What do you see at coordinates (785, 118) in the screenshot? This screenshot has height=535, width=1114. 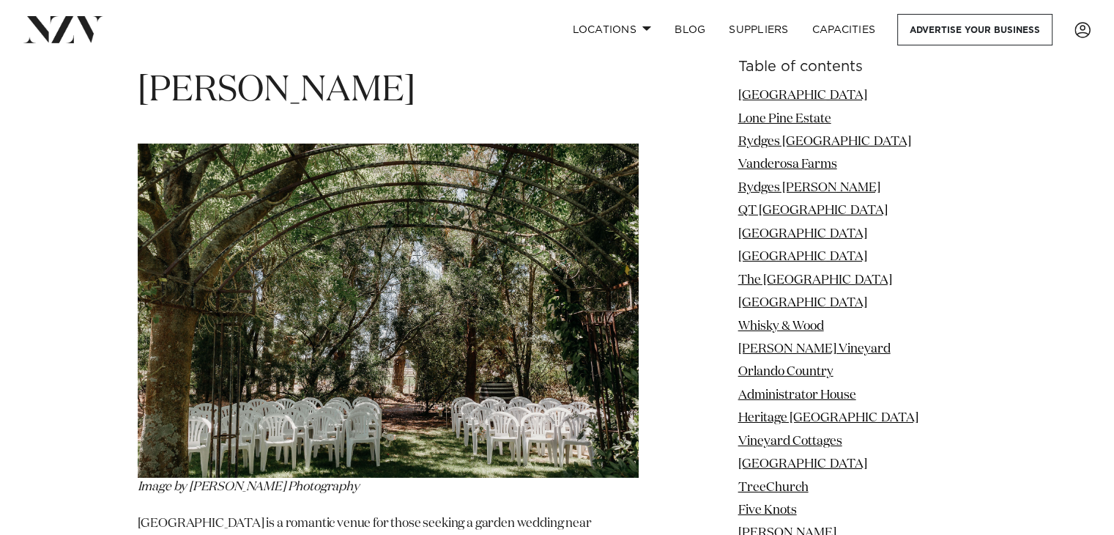 I see `a: Lone Pine Estate` at bounding box center [785, 118].